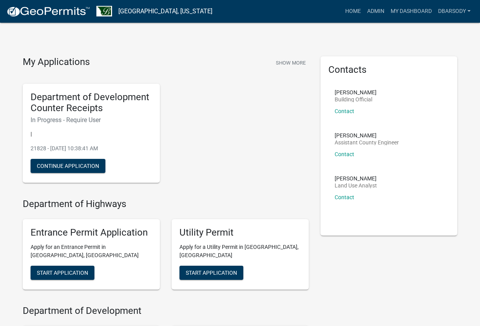 This screenshot has height=326, width=480. What do you see at coordinates (389, 70) in the screenshot?
I see `h5: Contacts` at bounding box center [389, 70].